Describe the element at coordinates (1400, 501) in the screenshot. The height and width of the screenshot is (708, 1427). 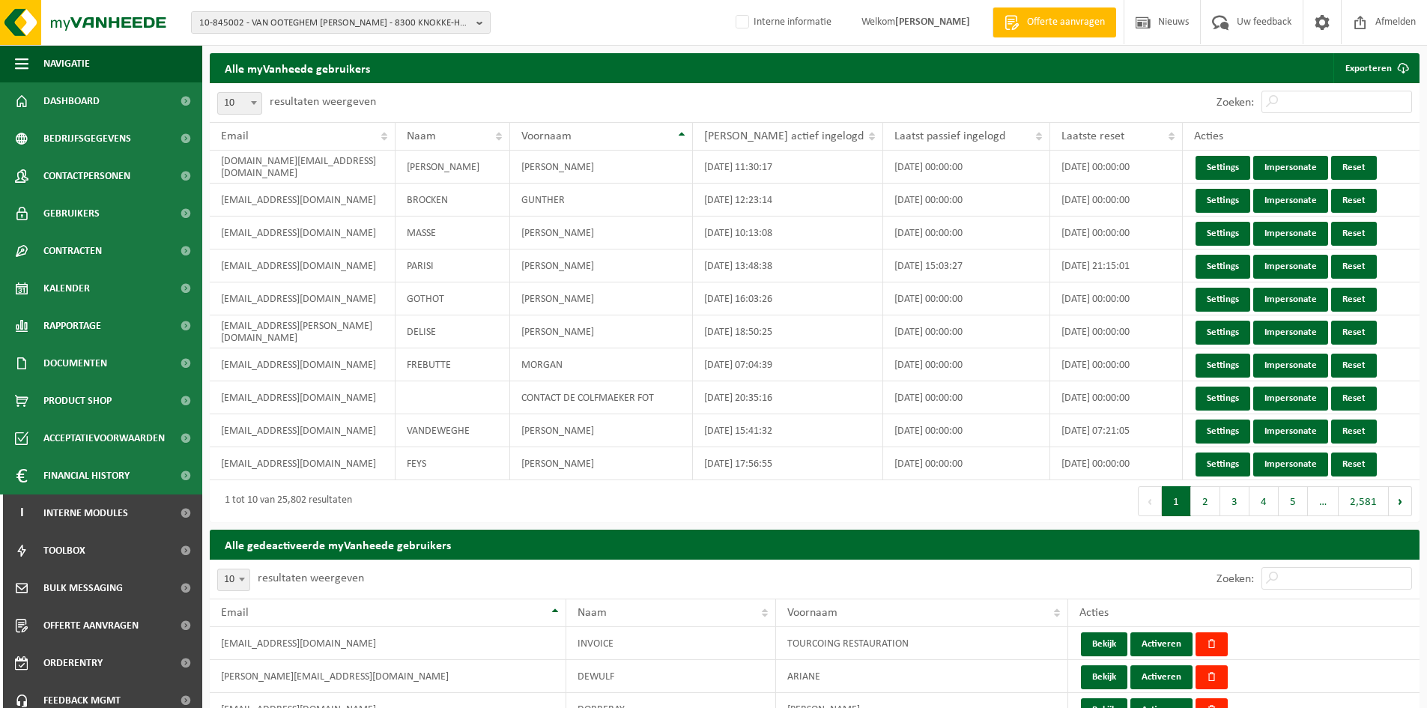
I see `button: Next` at that location.